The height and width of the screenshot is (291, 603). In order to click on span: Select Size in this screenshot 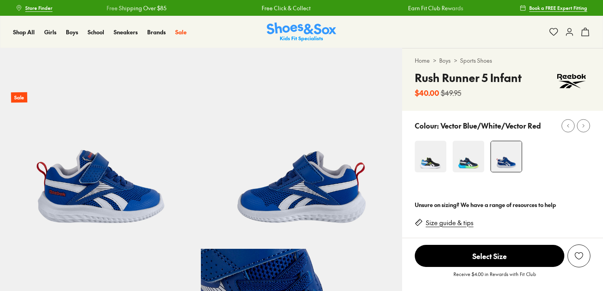, I will do `click(489, 256)`.